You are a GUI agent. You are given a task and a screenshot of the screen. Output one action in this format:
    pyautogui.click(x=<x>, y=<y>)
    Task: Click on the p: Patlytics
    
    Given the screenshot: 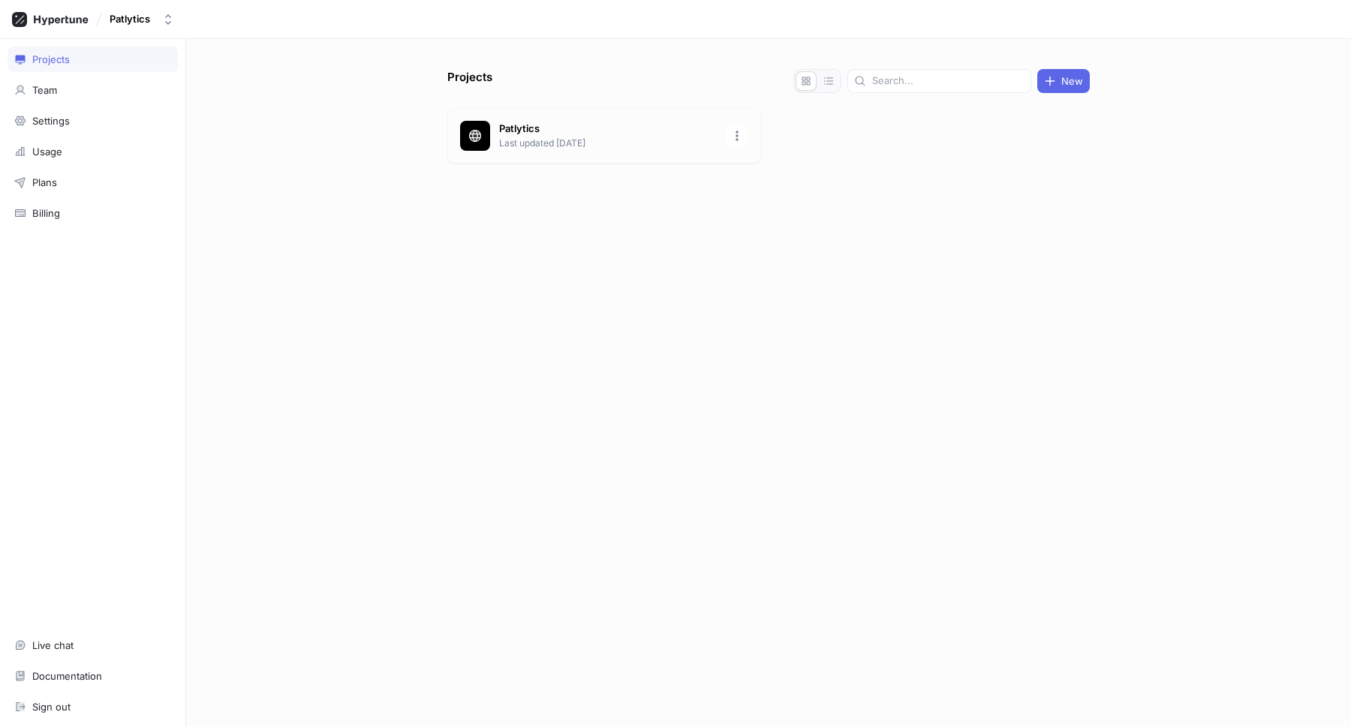 What is the action you would take?
    pyautogui.click(x=608, y=129)
    